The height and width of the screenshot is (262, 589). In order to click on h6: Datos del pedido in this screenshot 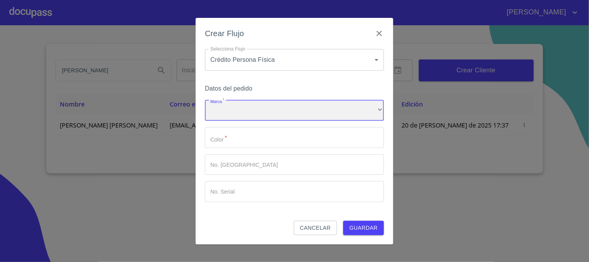, I will do `click(294, 89)`.